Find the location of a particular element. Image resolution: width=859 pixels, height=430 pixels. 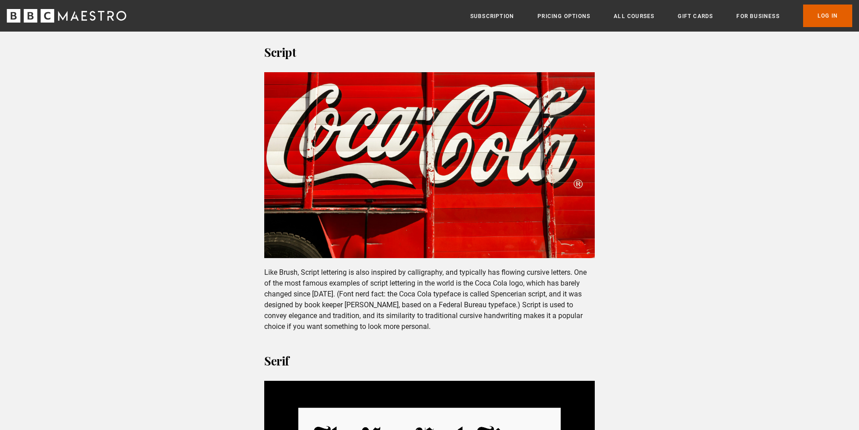

h3: Serif is located at coordinates (429, 361).